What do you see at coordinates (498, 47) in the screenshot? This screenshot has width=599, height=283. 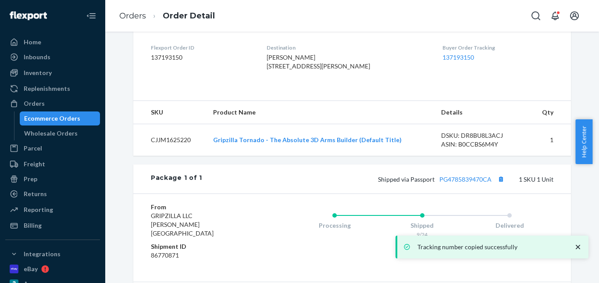 I see `dt: Buyer Order Tracking` at bounding box center [498, 47].